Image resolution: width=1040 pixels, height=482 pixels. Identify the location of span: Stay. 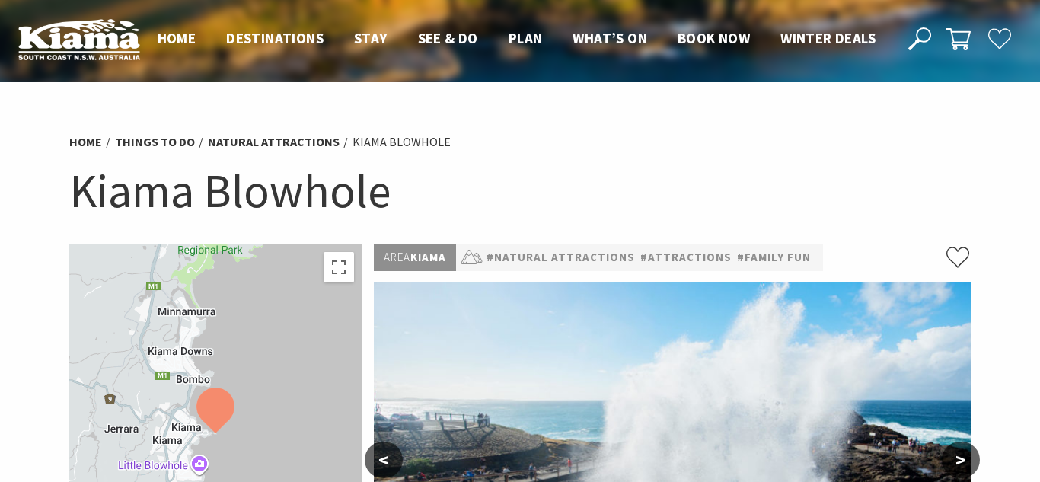
(371, 38).